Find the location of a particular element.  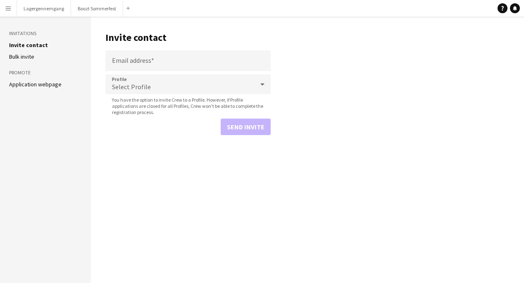

a: Application webpage is located at coordinates (35, 84).